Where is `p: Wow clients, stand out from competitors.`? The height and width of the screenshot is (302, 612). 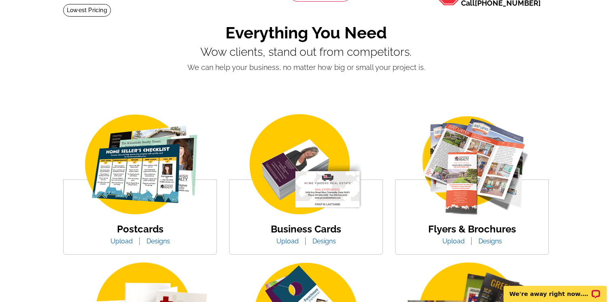
p: Wow clients, stand out from competitors. is located at coordinates (306, 52).